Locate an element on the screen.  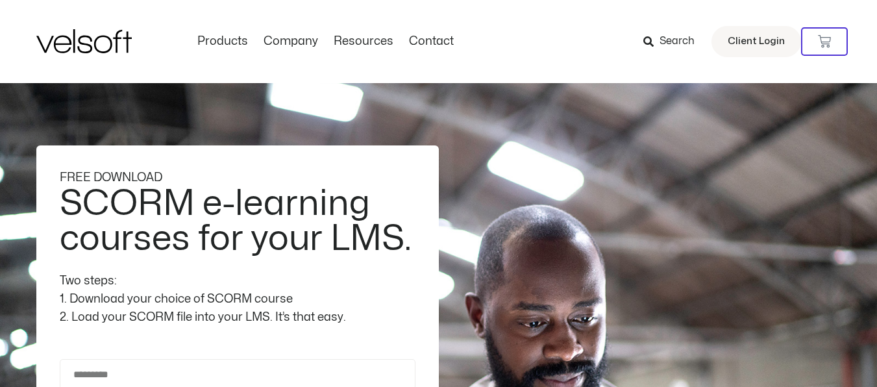
img: Velsoft Training Materials is located at coordinates (84, 41).